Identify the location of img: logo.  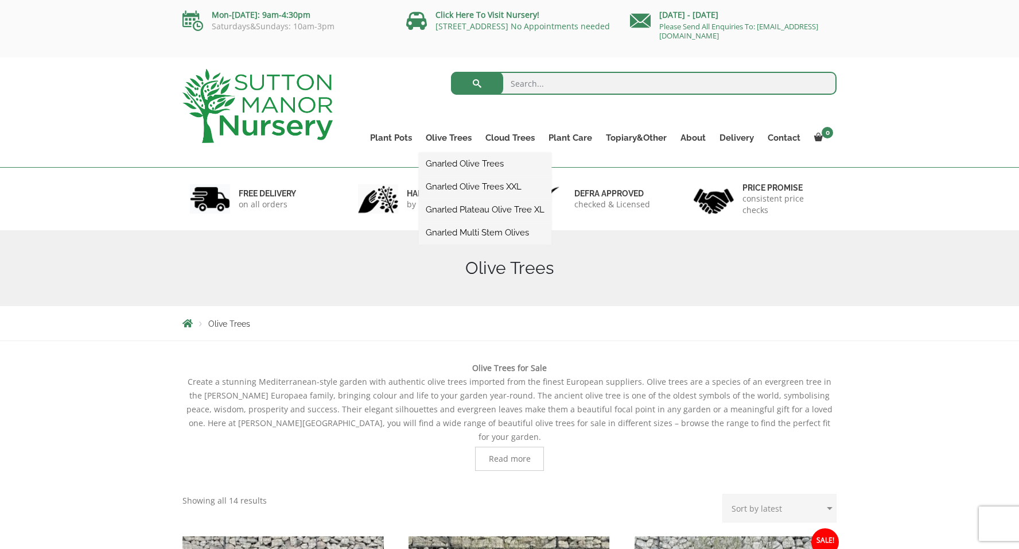
(258, 106).